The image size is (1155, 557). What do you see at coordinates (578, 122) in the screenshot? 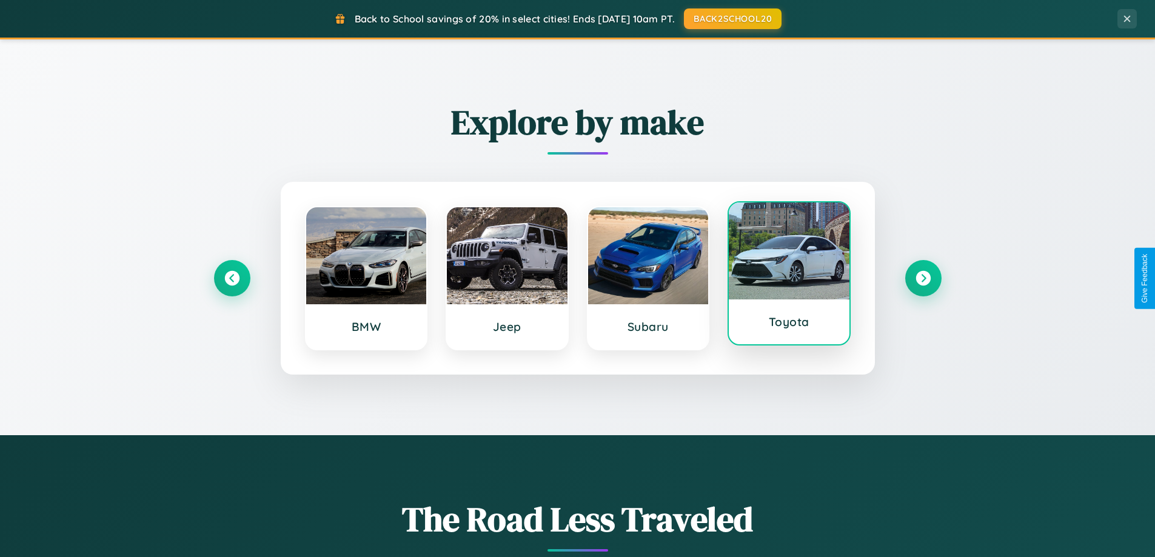
I see `h2: Explore by make` at bounding box center [578, 122].